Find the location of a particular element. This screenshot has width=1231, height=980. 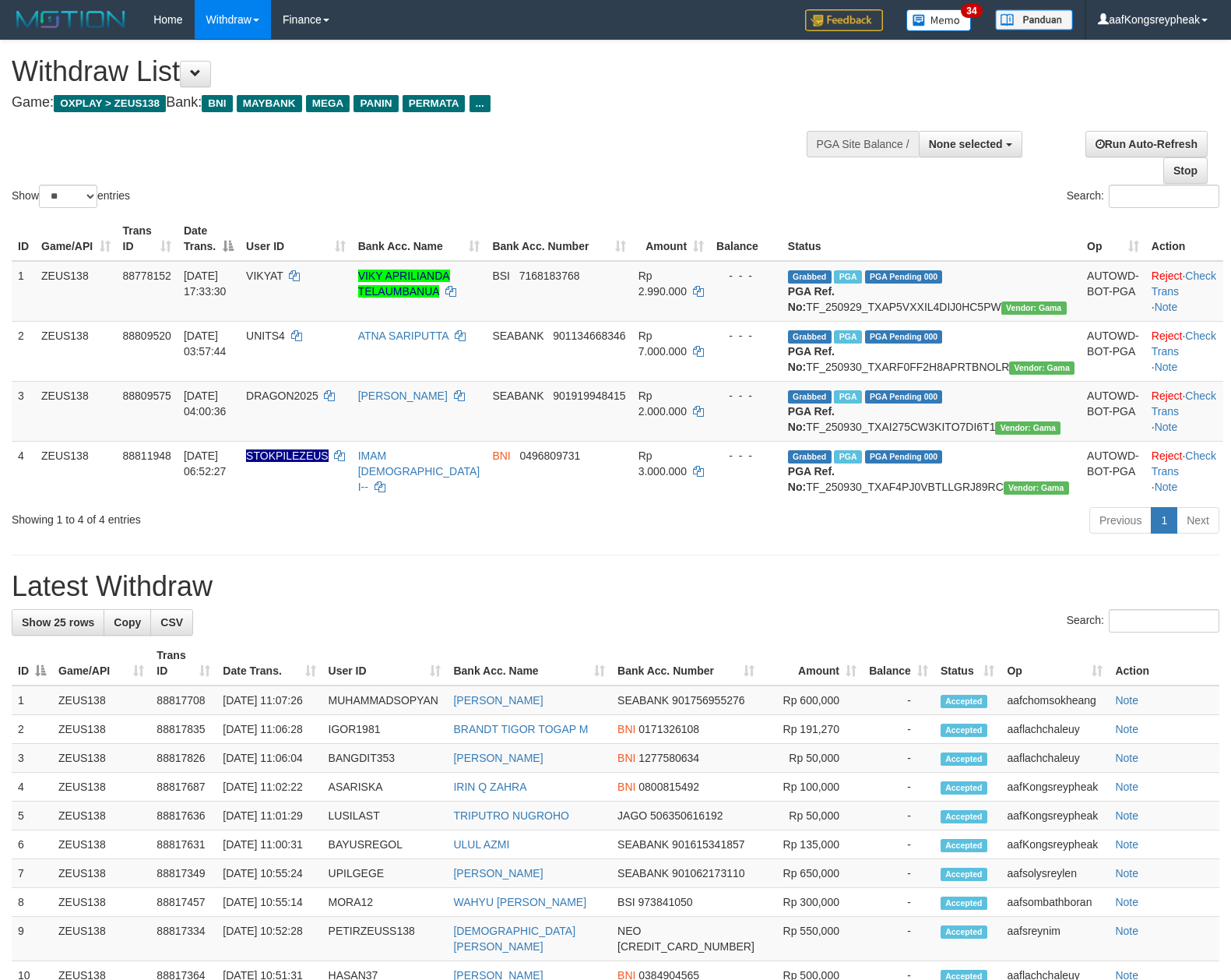

th: Status: activate to sort column ascending is located at coordinates (968, 663).